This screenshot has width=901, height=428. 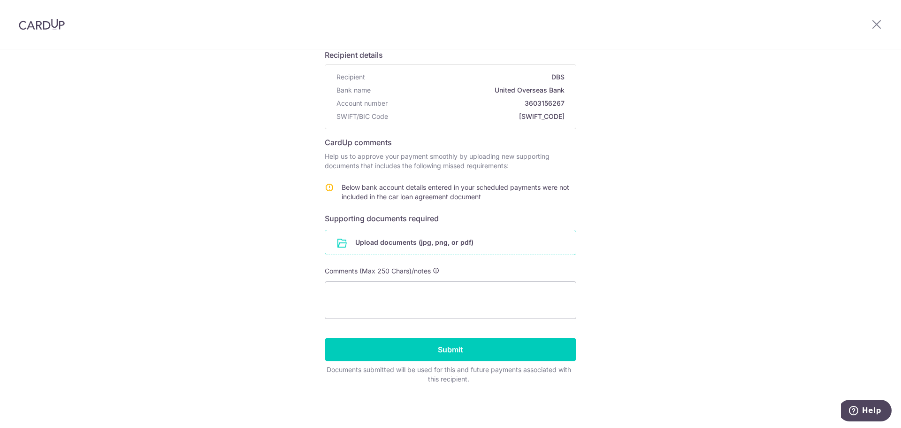 I want to click on h6: CardUp comments, so click(x=451, y=142).